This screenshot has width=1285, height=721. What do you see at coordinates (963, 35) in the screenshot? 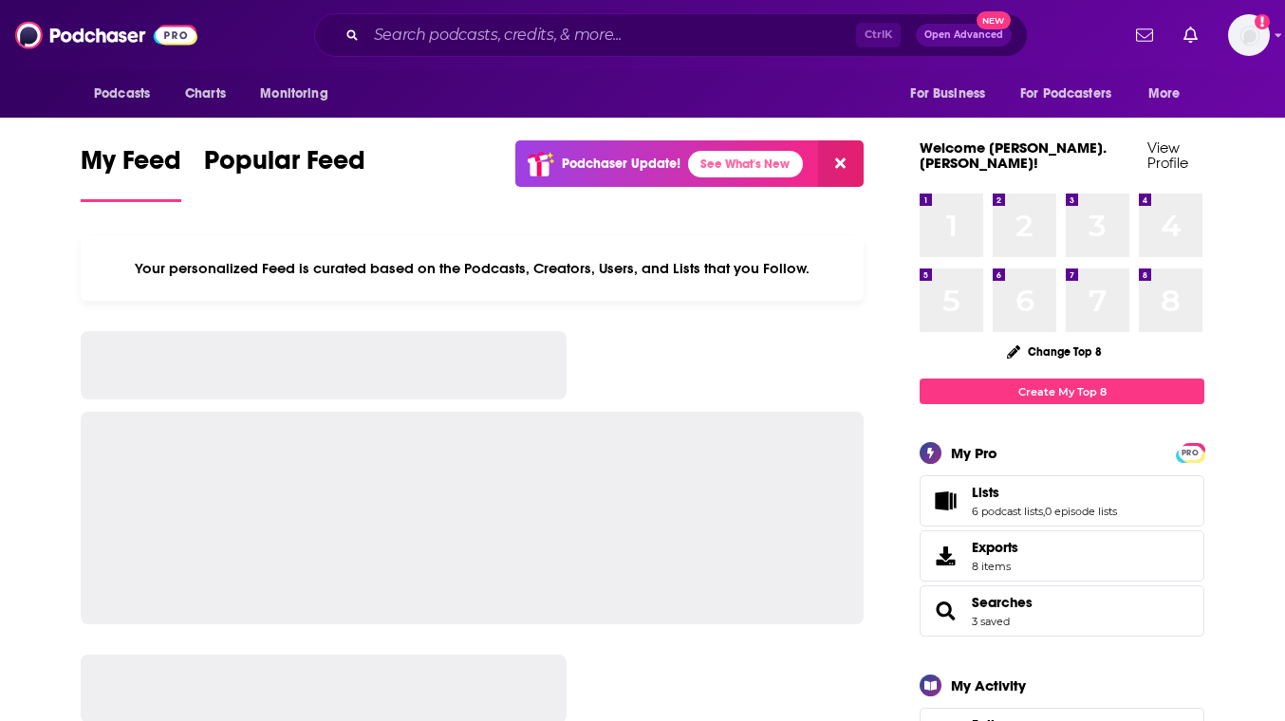
I see `button: Open AdvancedNew` at bounding box center [963, 35].